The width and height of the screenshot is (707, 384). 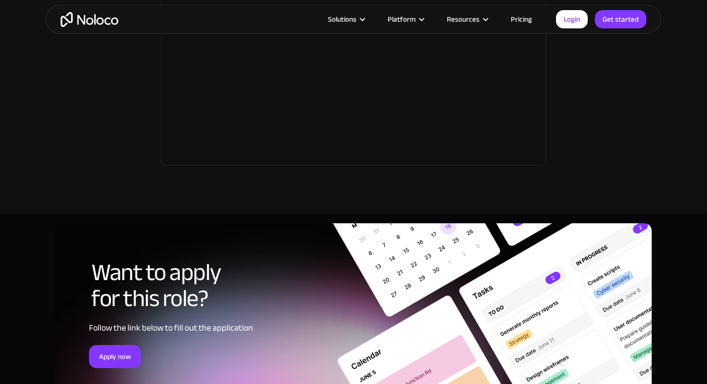 I want to click on a: Get started, so click(x=620, y=19).